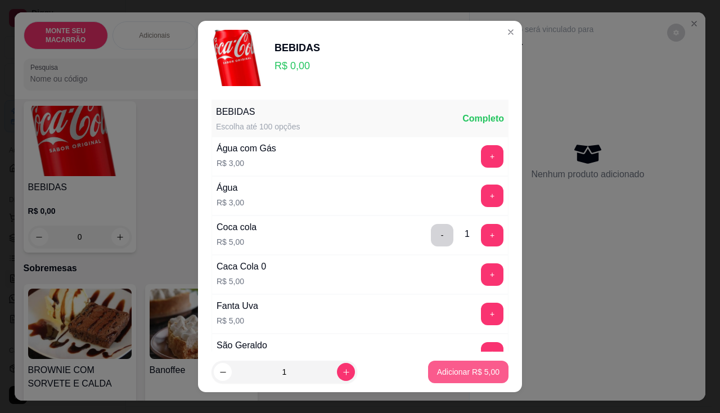  I want to click on div: Completo, so click(483, 119).